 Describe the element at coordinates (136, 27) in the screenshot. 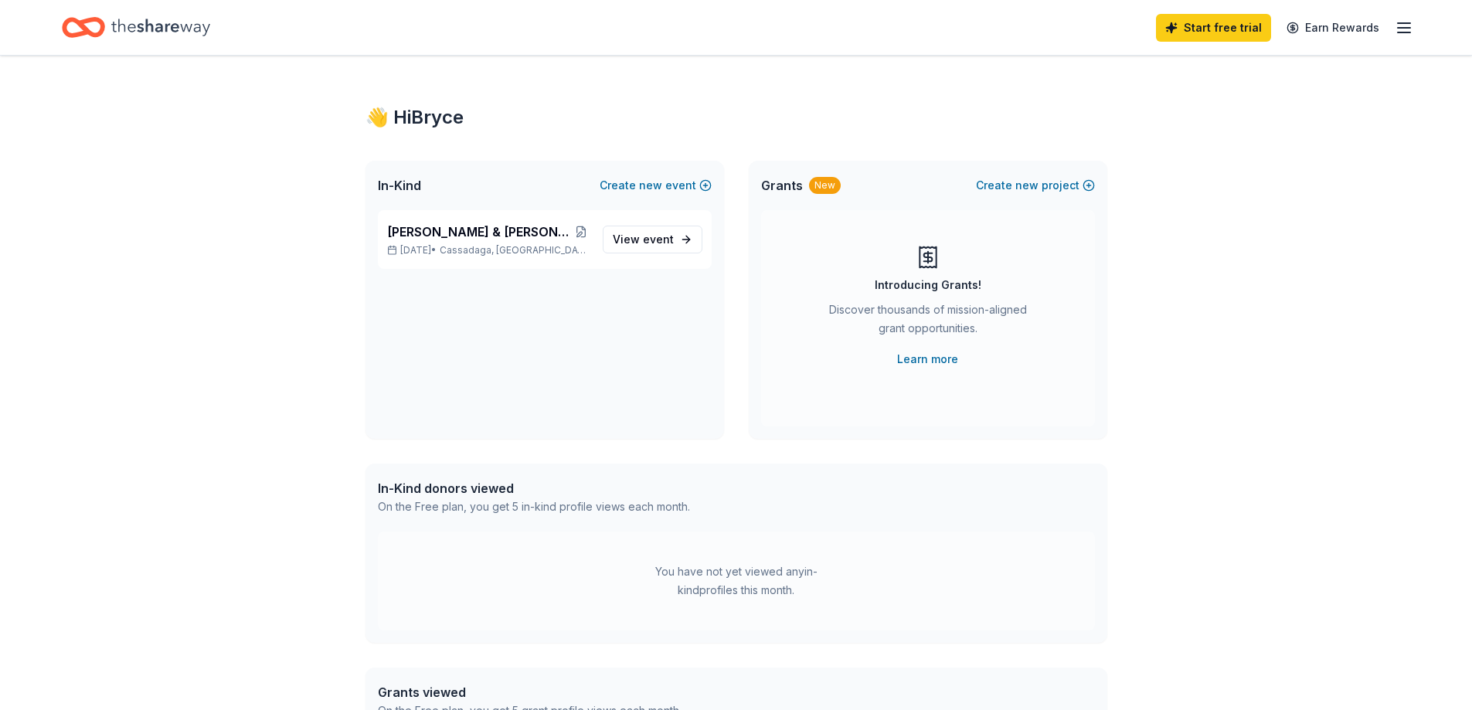

I see `a: Home` at that location.